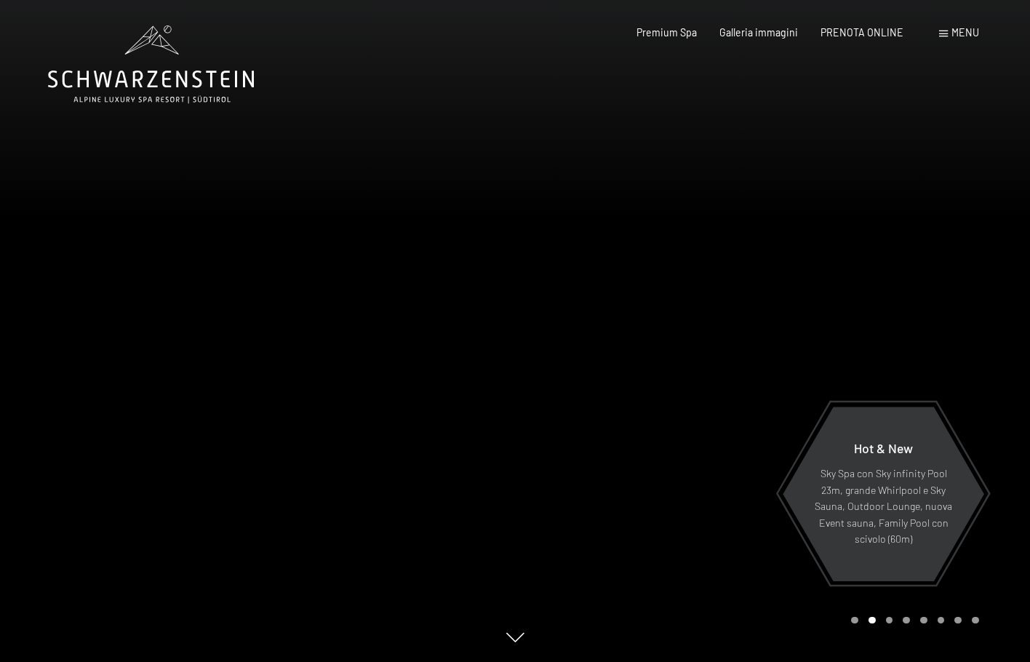 The width and height of the screenshot is (1030, 662). Describe the element at coordinates (666, 32) in the screenshot. I see `a: Premium Spa` at that location.